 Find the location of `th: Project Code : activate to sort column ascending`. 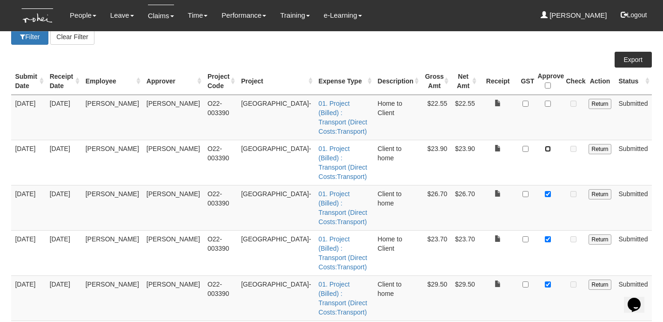

th: Project Code : activate to sort column ascending is located at coordinates (221, 81).